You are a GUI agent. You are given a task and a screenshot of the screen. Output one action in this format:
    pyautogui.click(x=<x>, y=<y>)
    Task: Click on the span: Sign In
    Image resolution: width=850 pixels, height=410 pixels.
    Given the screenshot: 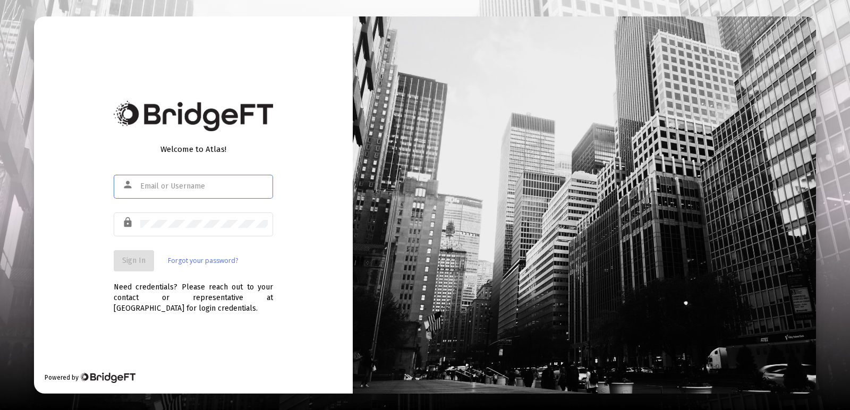 What is the action you would take?
    pyautogui.click(x=134, y=260)
    